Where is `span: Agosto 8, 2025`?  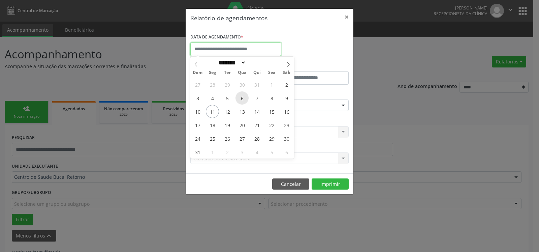
span: Agosto 8, 2025 is located at coordinates (272, 98).